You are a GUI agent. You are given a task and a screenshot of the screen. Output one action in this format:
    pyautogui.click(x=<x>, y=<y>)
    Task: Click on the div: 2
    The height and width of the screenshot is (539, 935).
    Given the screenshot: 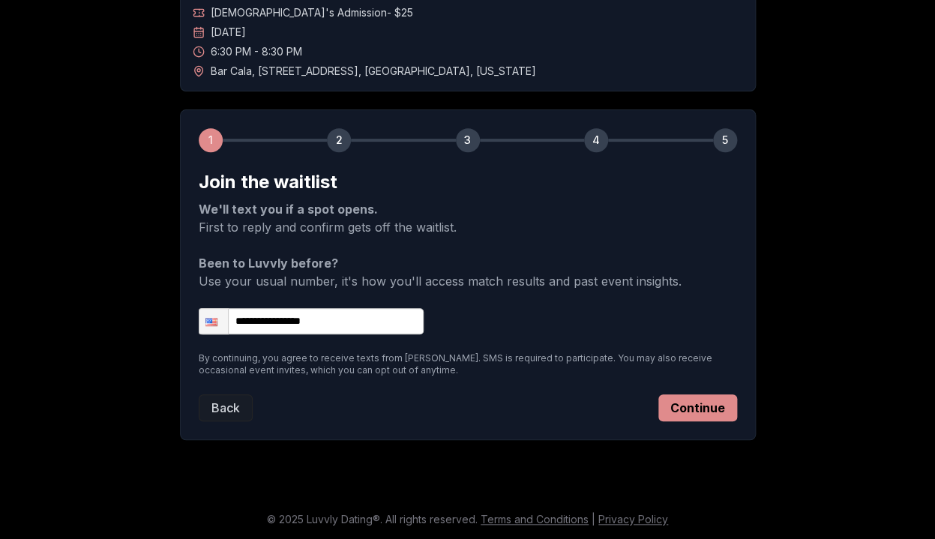 What is the action you would take?
    pyautogui.click(x=339, y=140)
    